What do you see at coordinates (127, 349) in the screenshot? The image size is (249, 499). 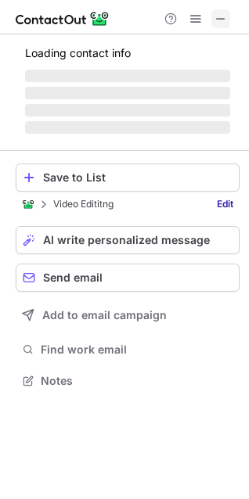 I see `button: Find work email` at bounding box center [127, 349].